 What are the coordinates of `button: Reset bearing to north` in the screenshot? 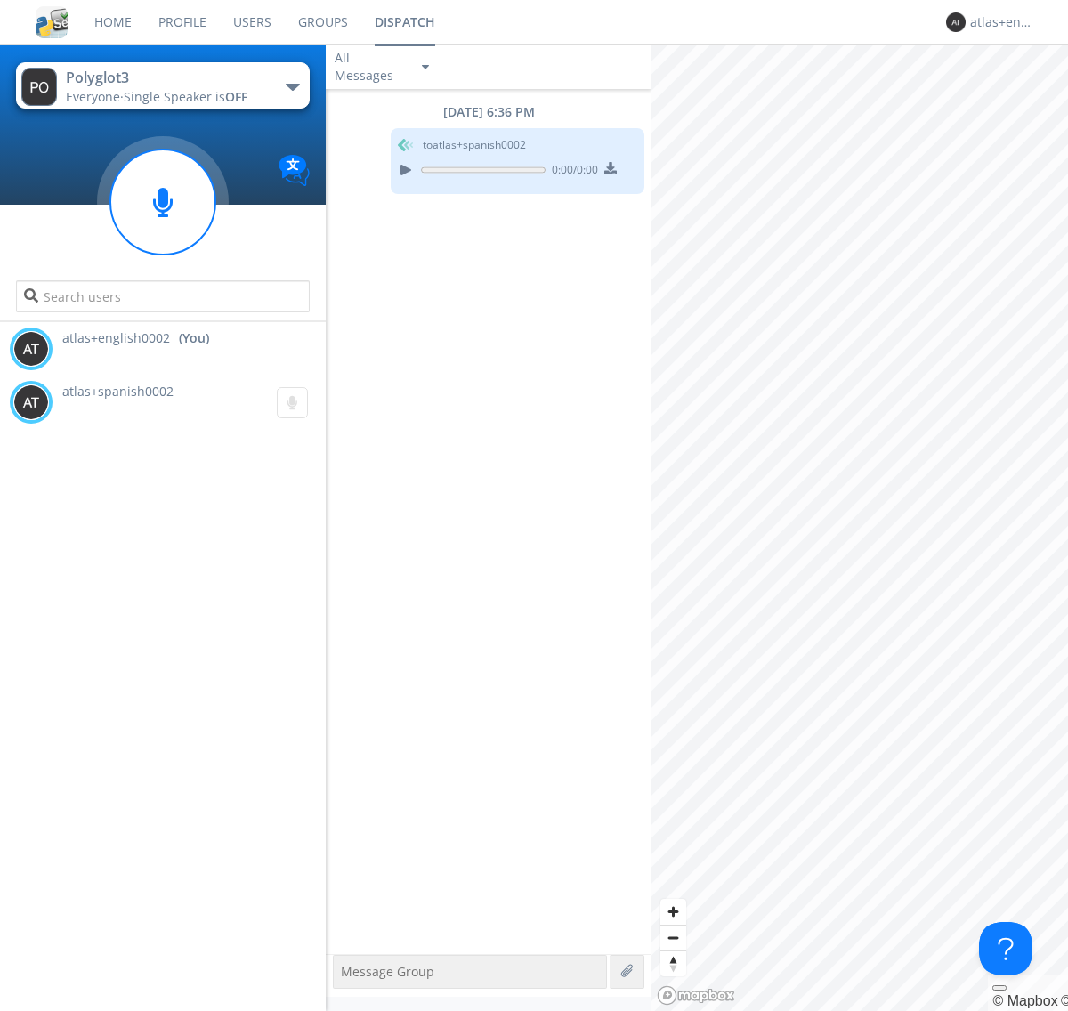 It's located at (673, 963).